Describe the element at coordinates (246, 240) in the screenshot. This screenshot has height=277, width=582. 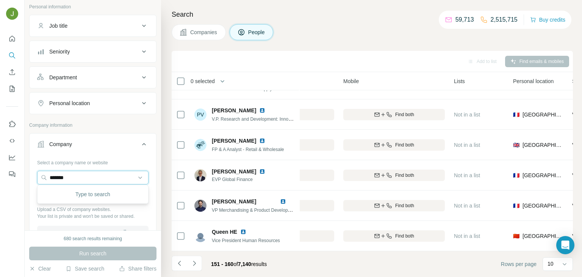
I see `span: Vice President Human Resources` at that location.